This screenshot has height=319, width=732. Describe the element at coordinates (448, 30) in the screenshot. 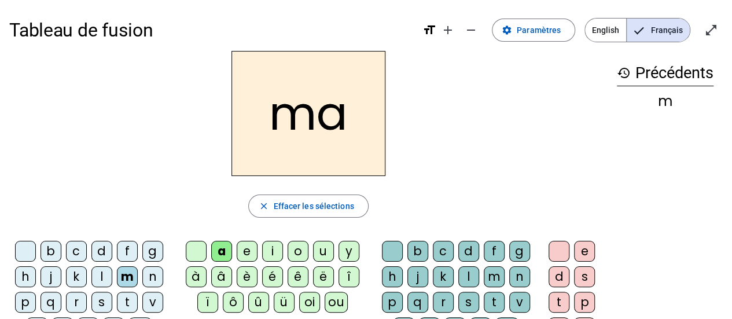

I see `mat-icon: add` at that location.